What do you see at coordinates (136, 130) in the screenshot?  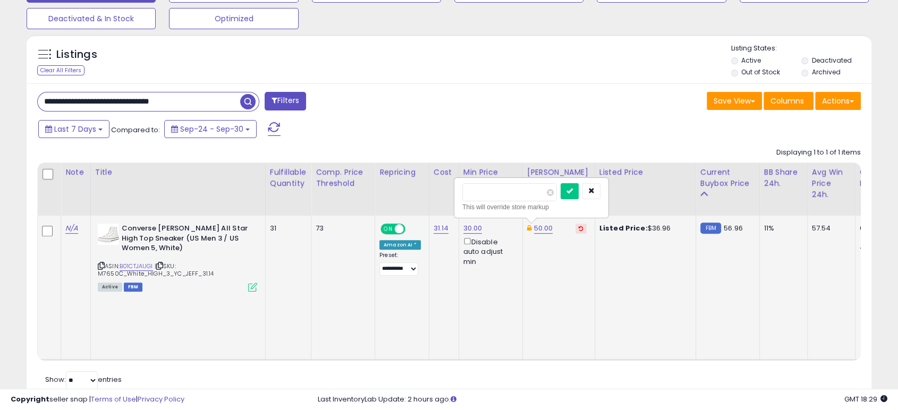 I see `span: Compared to:` at bounding box center [136, 130].